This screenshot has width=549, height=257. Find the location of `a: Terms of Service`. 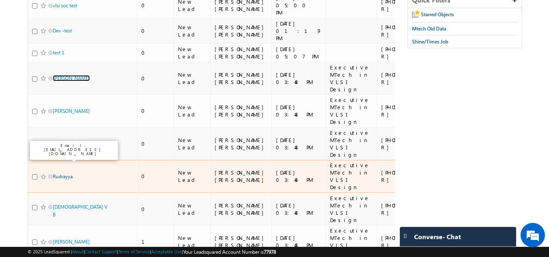

a: Terms of Service is located at coordinates (134, 252).